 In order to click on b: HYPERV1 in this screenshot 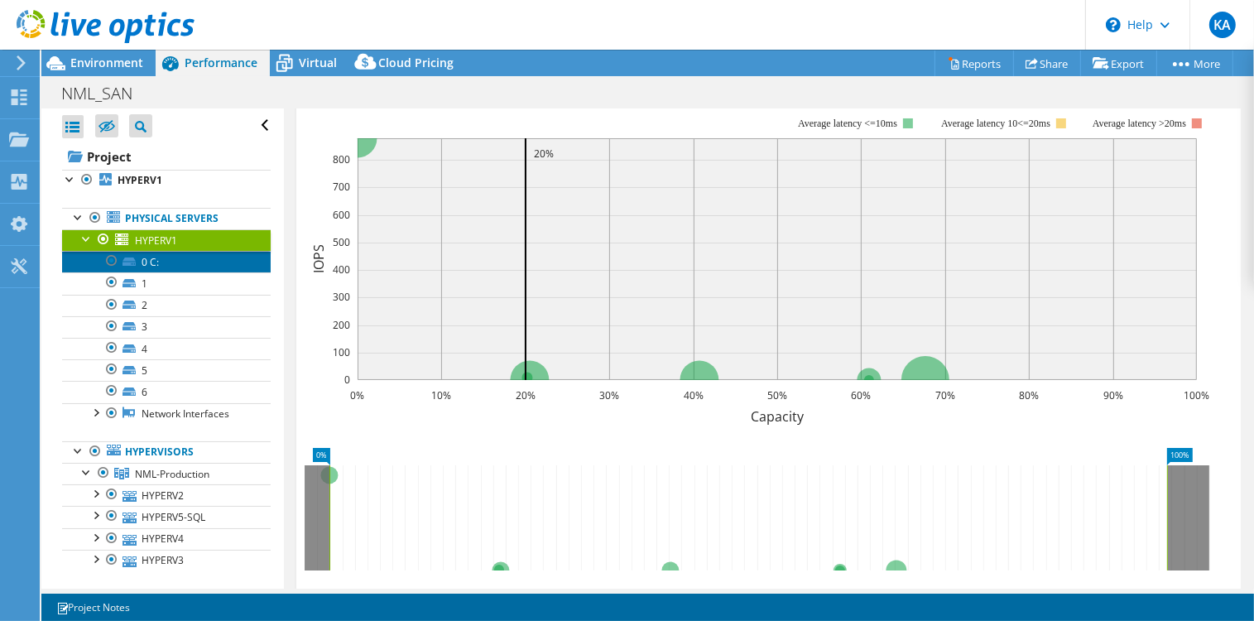, I will do `click(140, 180)`.